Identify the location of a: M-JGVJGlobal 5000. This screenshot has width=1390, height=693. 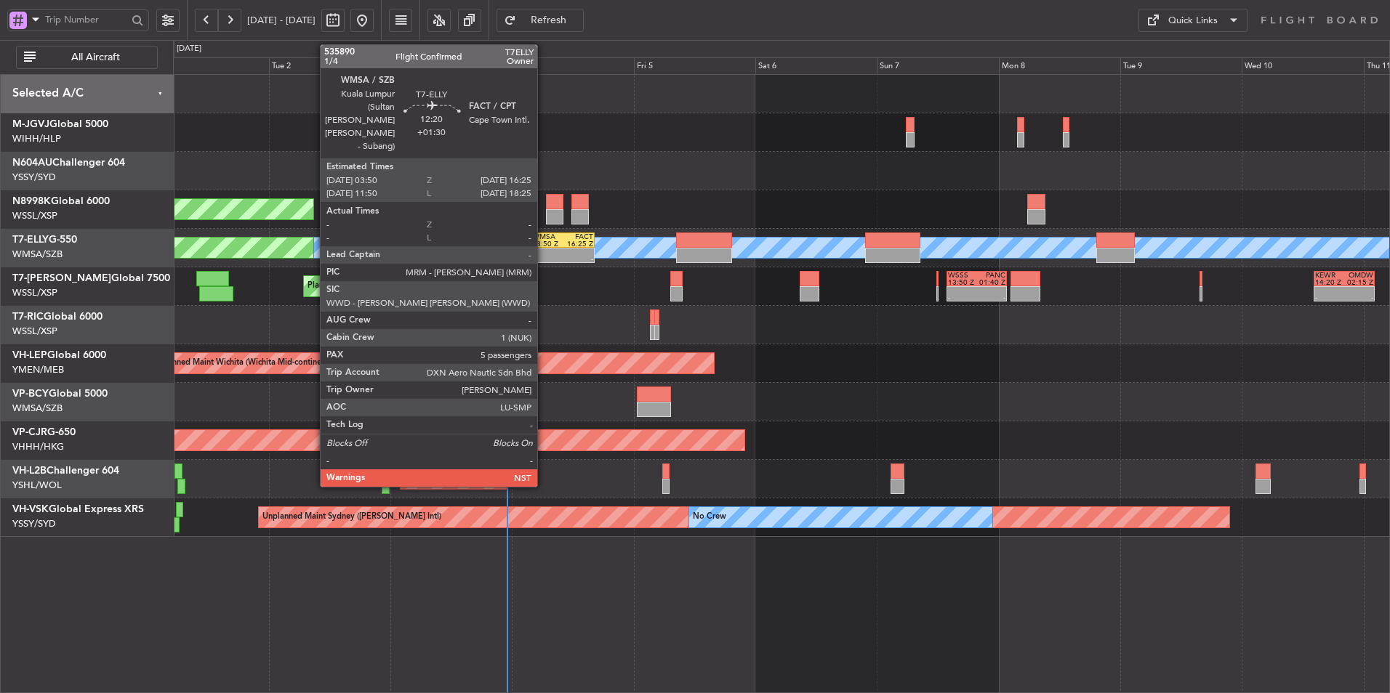
(60, 124).